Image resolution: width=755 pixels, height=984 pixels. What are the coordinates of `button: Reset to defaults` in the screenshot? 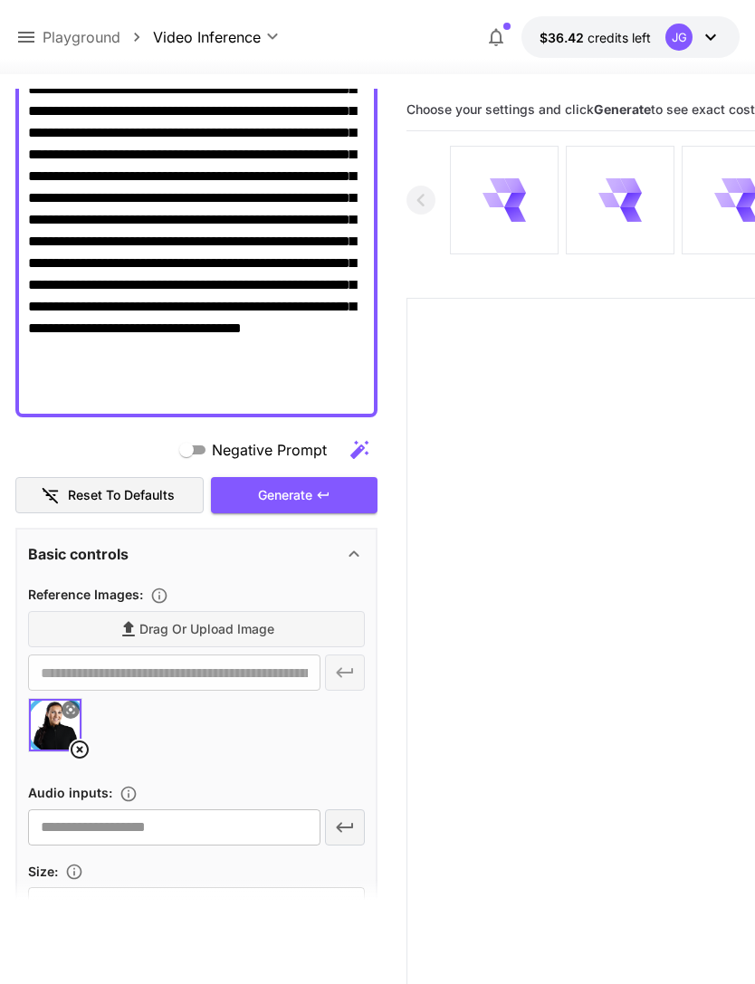 It's located at (110, 495).